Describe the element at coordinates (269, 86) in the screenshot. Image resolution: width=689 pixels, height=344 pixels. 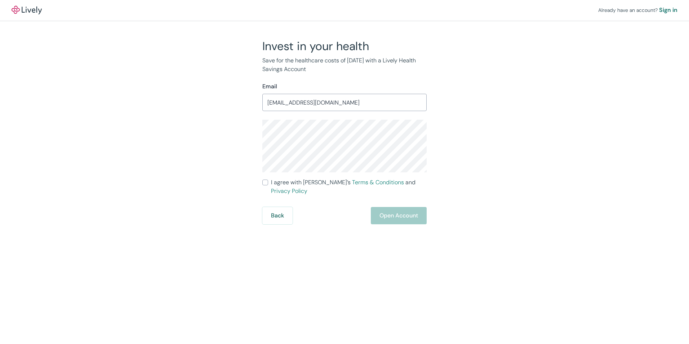
I see `label: Email` at that location.